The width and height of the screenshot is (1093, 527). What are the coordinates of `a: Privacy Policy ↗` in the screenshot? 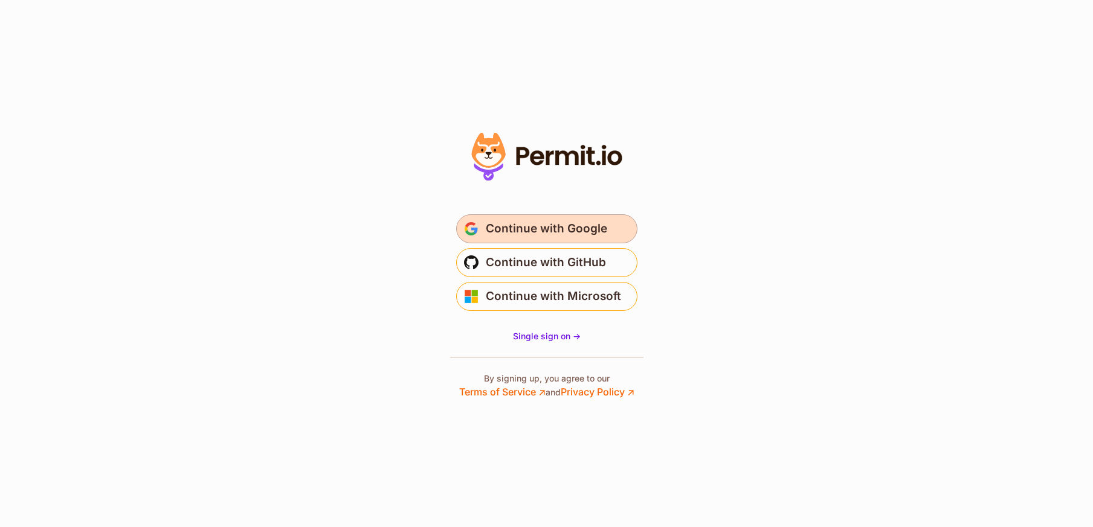 It's located at (597, 392).